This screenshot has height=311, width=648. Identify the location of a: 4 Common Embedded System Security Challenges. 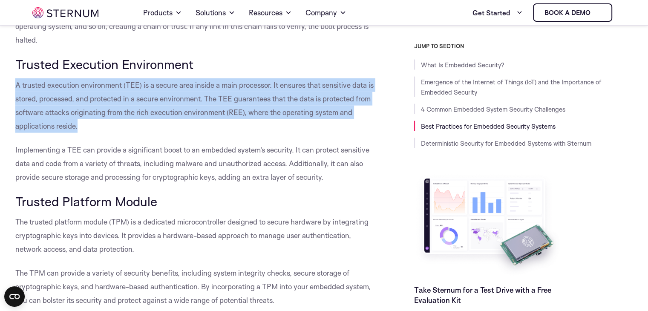
(493, 109).